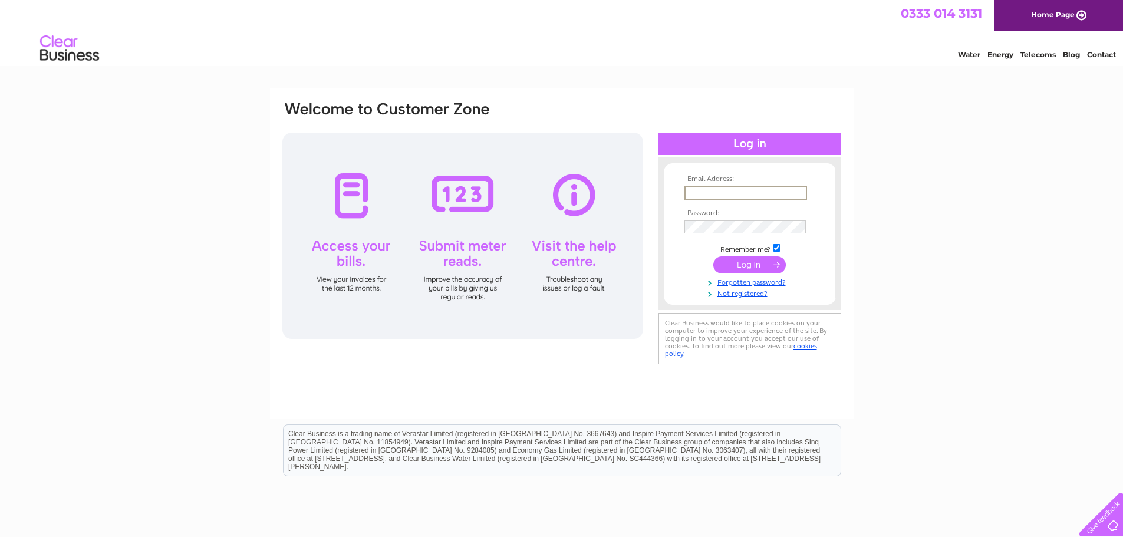 This screenshot has height=537, width=1123. What do you see at coordinates (750, 179) in the screenshot?
I see `th: Email Address:` at bounding box center [750, 179].